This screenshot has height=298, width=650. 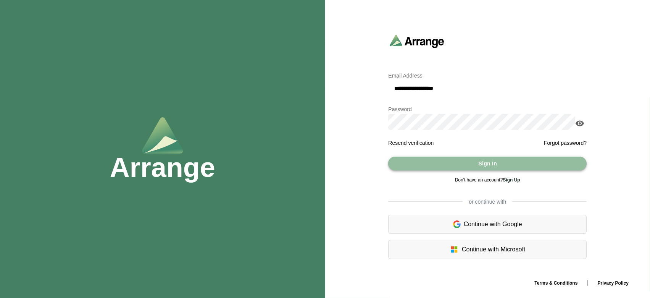 I want to click on a: Sign Up, so click(x=511, y=180).